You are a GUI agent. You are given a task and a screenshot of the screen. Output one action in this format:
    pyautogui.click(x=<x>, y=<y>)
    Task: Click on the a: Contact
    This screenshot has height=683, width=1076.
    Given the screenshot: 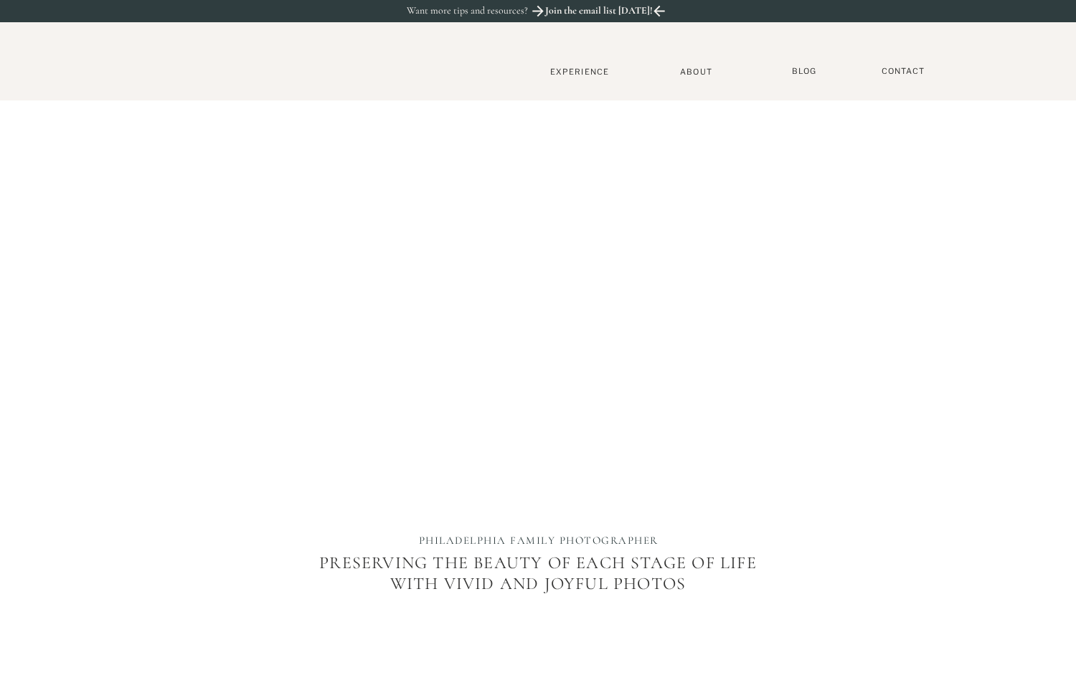 What is the action you would take?
    pyautogui.click(x=903, y=71)
    